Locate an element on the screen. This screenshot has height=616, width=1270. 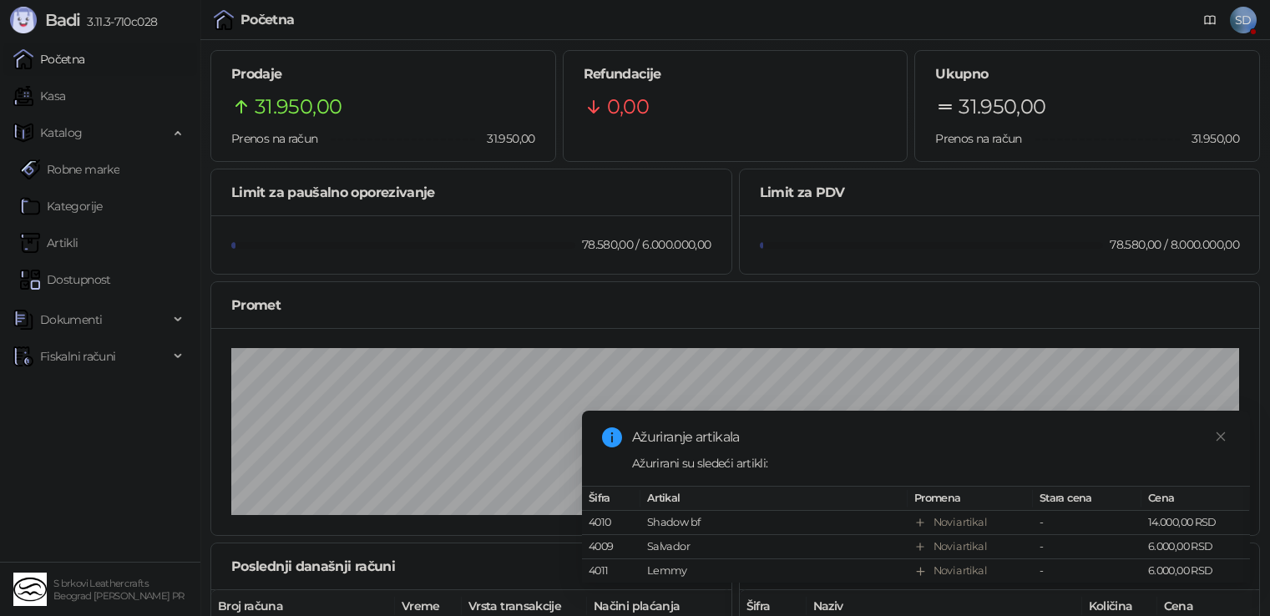
th: Cena is located at coordinates (1196, 499).